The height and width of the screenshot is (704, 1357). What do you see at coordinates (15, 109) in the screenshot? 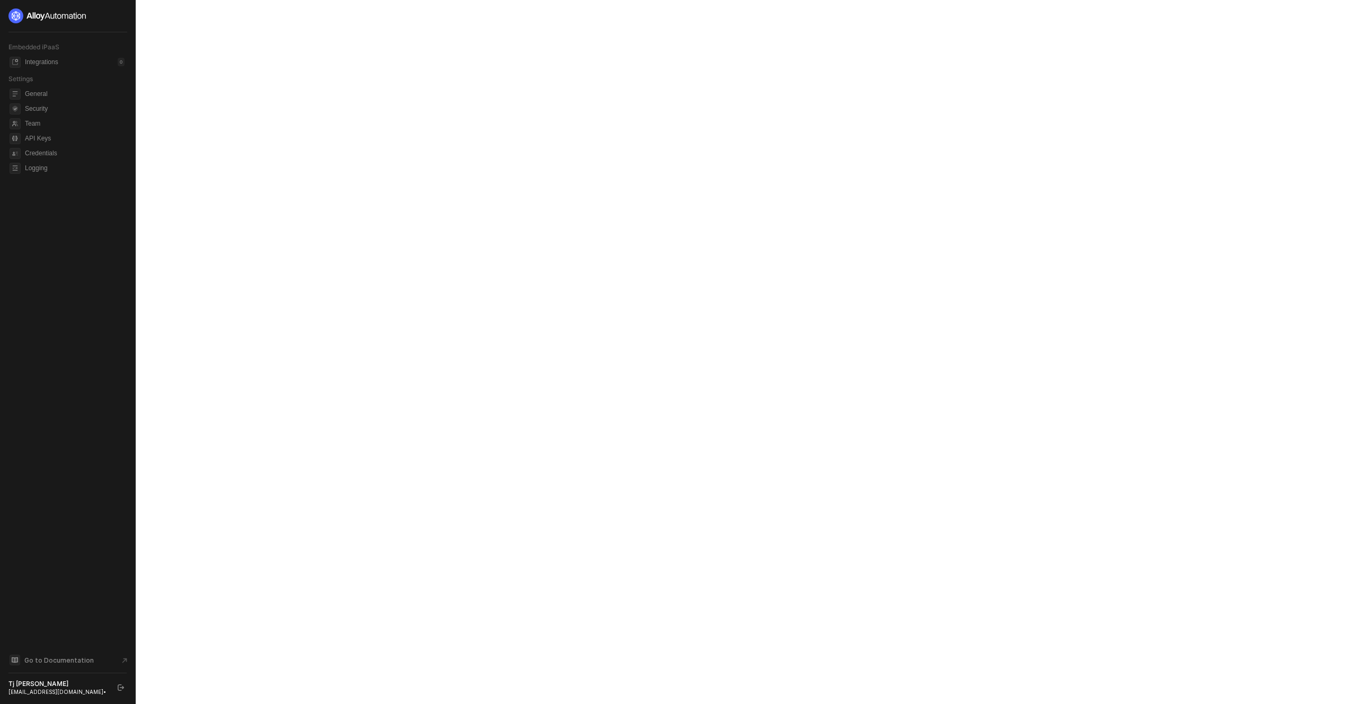
I see `span: security` at bounding box center [15, 109].